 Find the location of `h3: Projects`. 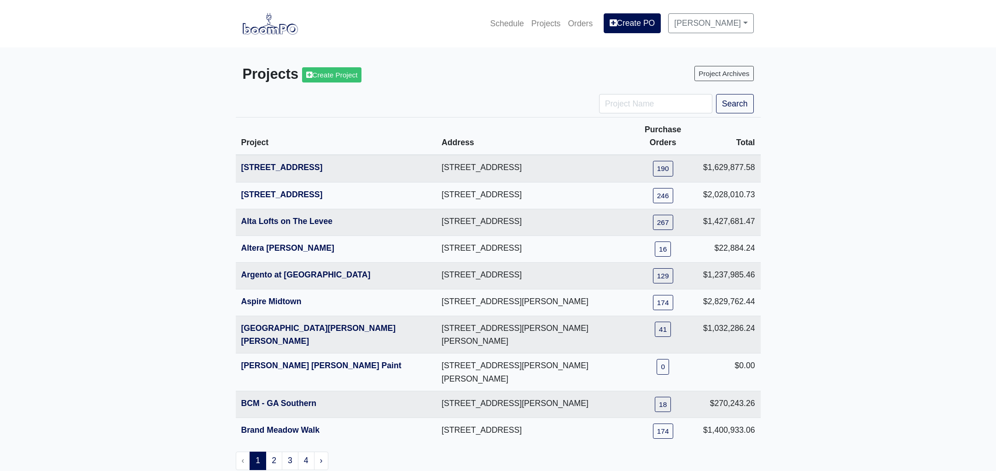

h3: Projects is located at coordinates (367, 74).